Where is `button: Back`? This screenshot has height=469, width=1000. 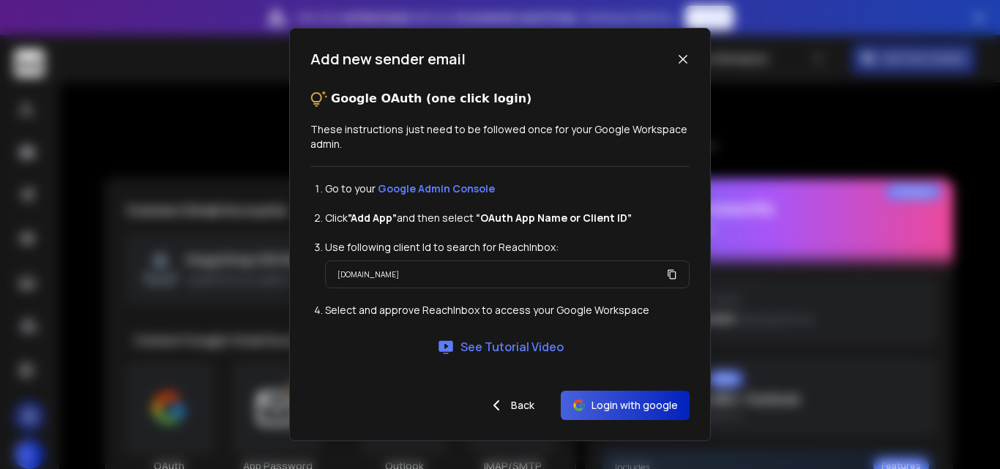
button: Back is located at coordinates (511, 406).